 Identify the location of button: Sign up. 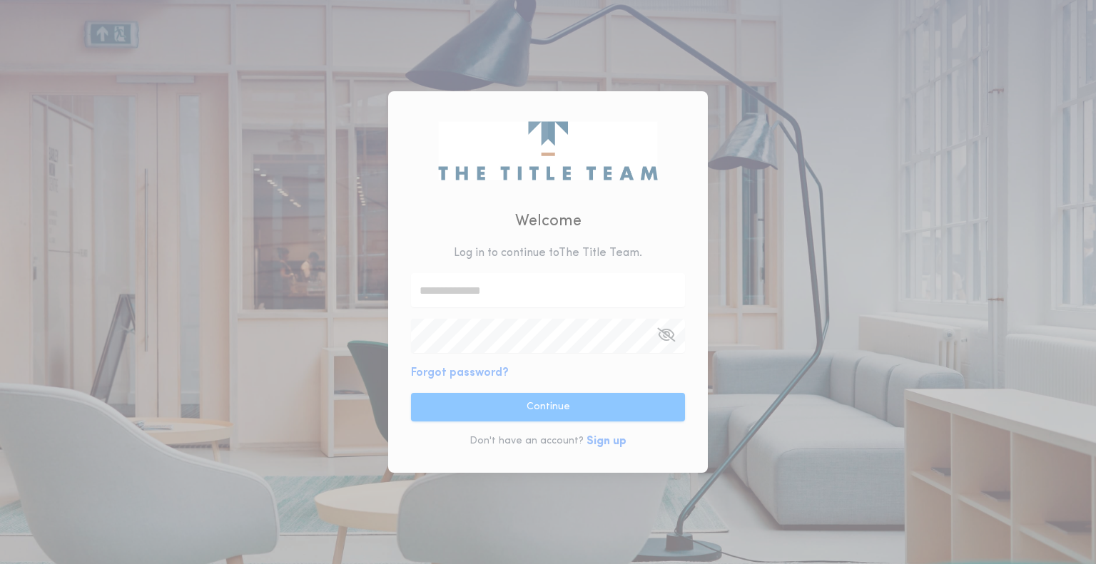
(606, 441).